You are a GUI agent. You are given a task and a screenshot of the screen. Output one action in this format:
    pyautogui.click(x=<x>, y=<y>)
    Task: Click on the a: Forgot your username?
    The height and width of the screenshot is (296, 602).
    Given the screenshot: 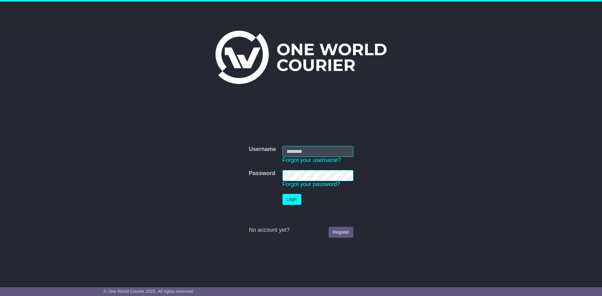 What is the action you would take?
    pyautogui.click(x=312, y=160)
    